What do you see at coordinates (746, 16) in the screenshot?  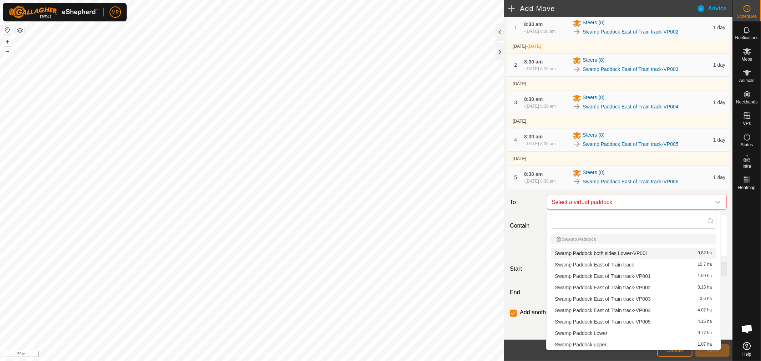 I see `span: Schedules` at bounding box center [746, 16].